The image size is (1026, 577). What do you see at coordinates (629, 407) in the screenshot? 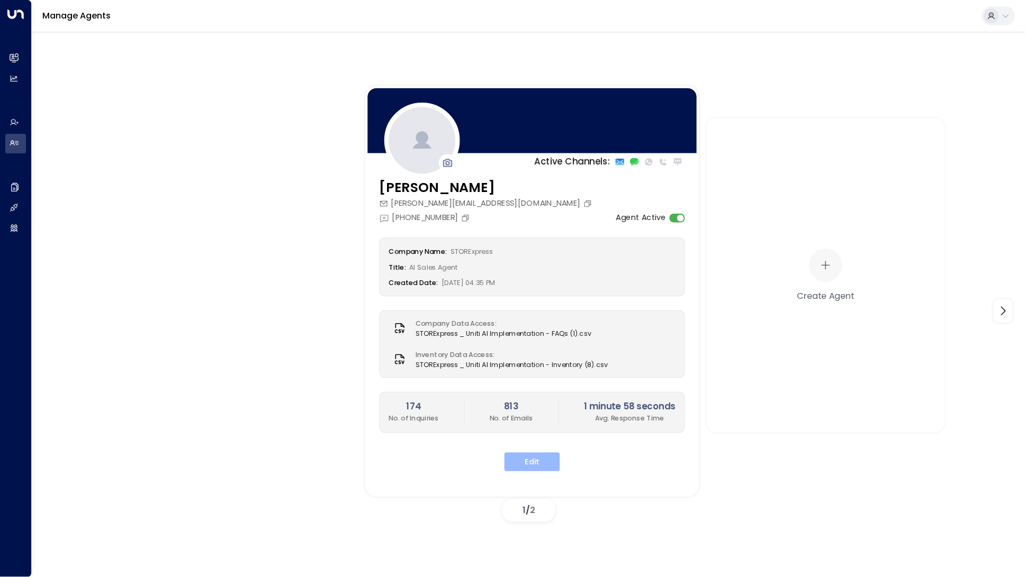
I see `h2: 1 minute 58 seconds` at bounding box center [629, 407].